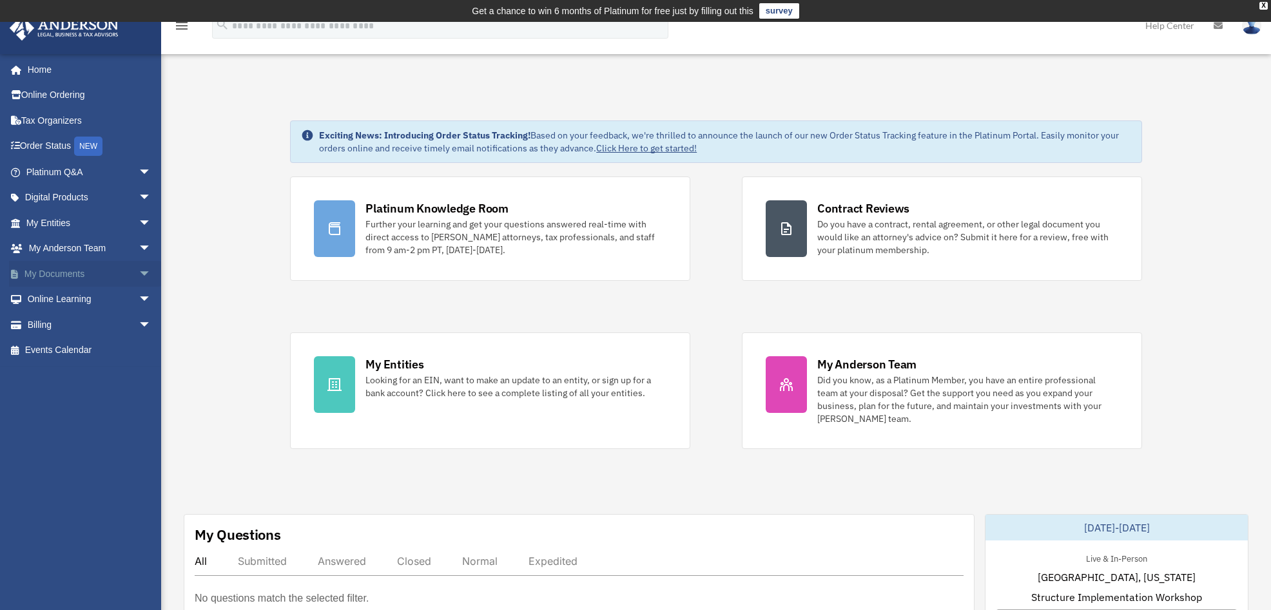 The height and width of the screenshot is (610, 1271). Describe the element at coordinates (394, 364) in the screenshot. I see `div: My Entities` at that location.